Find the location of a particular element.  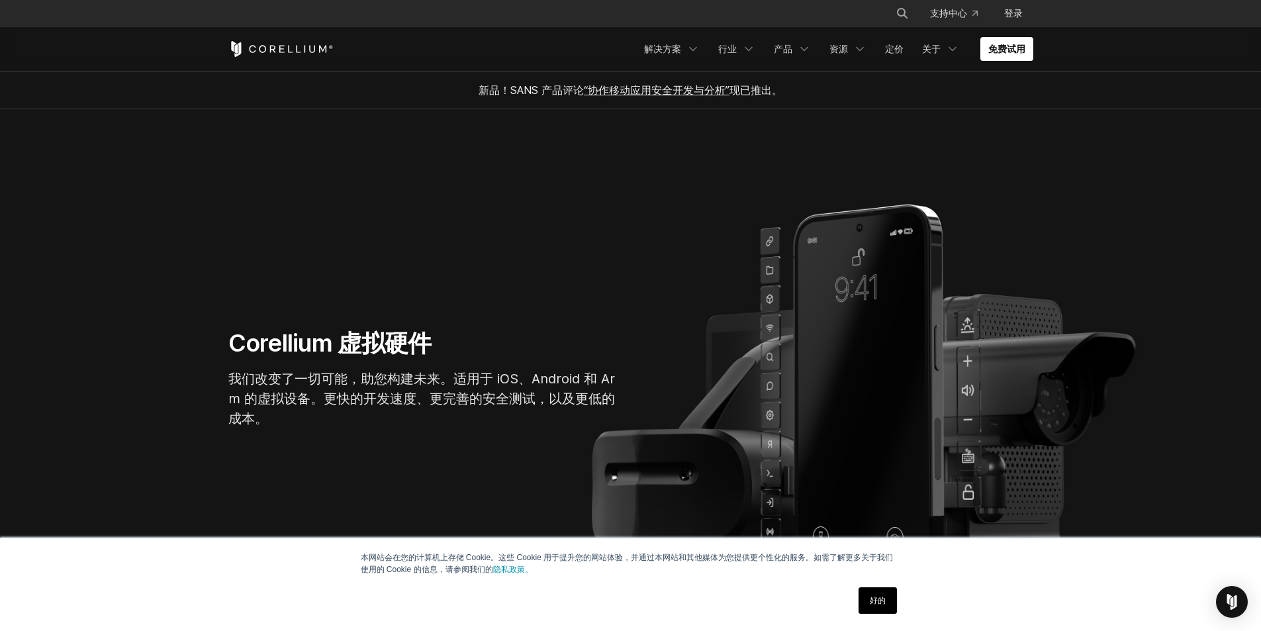

font: 产品 is located at coordinates (783, 48).